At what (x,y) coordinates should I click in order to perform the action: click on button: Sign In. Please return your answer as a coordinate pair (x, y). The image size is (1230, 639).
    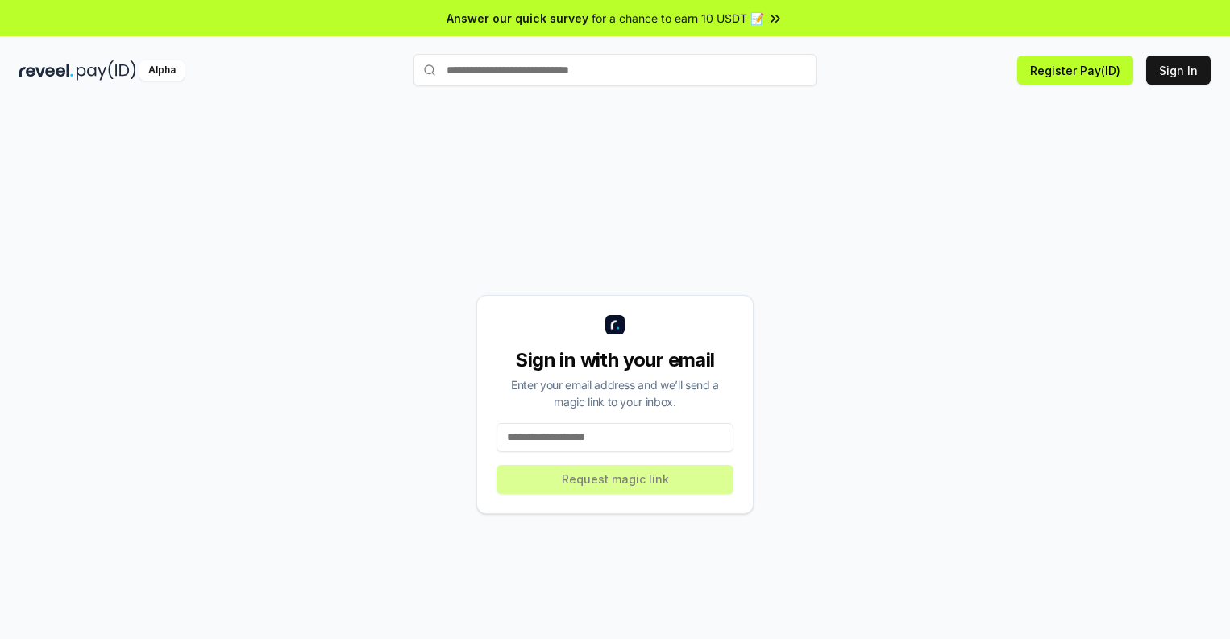
    Looking at the image, I should click on (1178, 70).